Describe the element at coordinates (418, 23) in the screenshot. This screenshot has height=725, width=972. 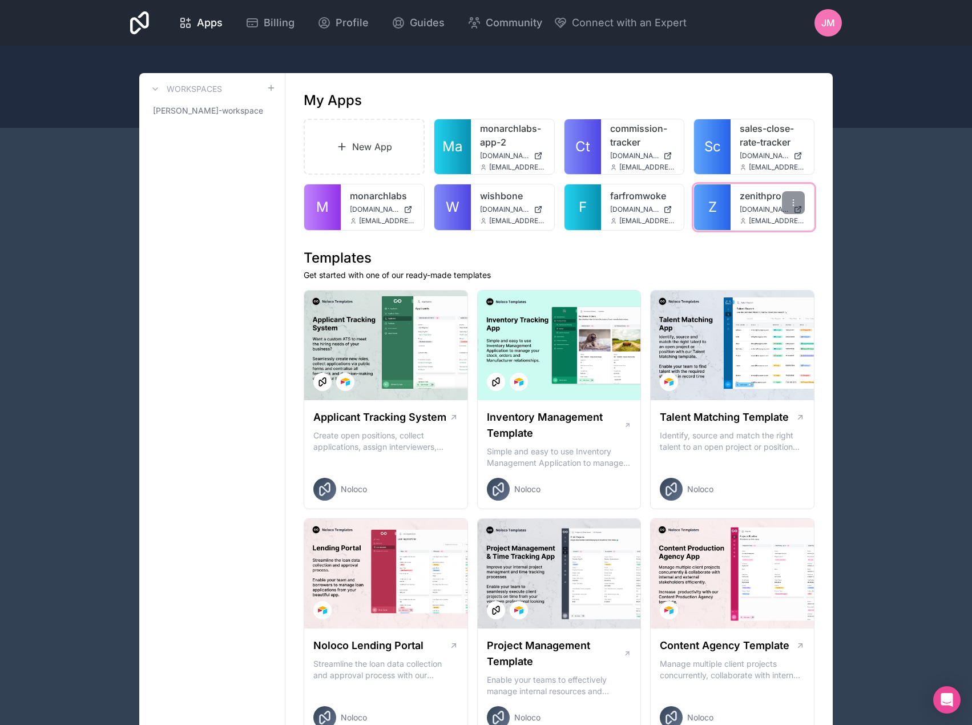
I see `a: Guides` at that location.